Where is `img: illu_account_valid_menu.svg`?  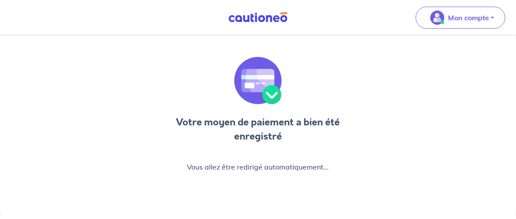
img: illu_account_valid_menu.svg is located at coordinates (437, 18).